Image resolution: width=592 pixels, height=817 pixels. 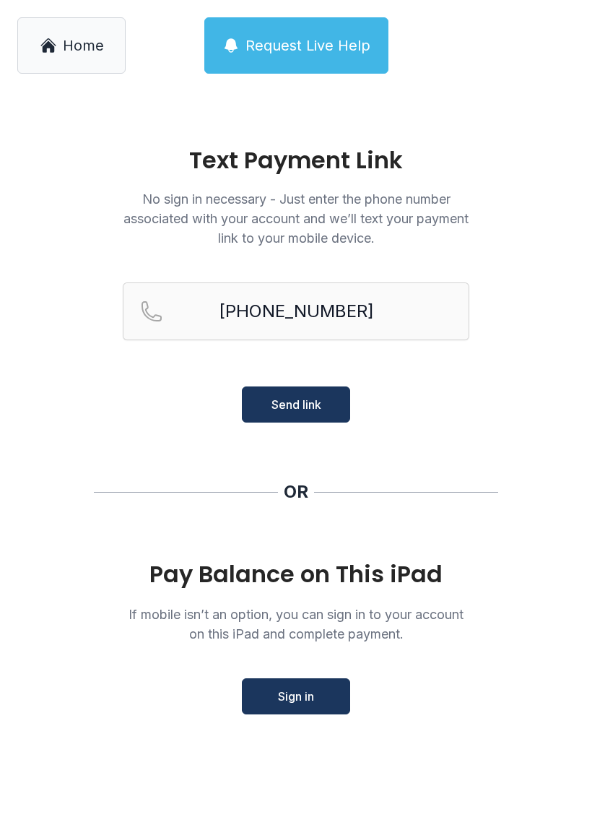 I want to click on p: If mobile isn’t an option, you can sign in to your account on this iPad and complete payment., so click(x=296, y=624).